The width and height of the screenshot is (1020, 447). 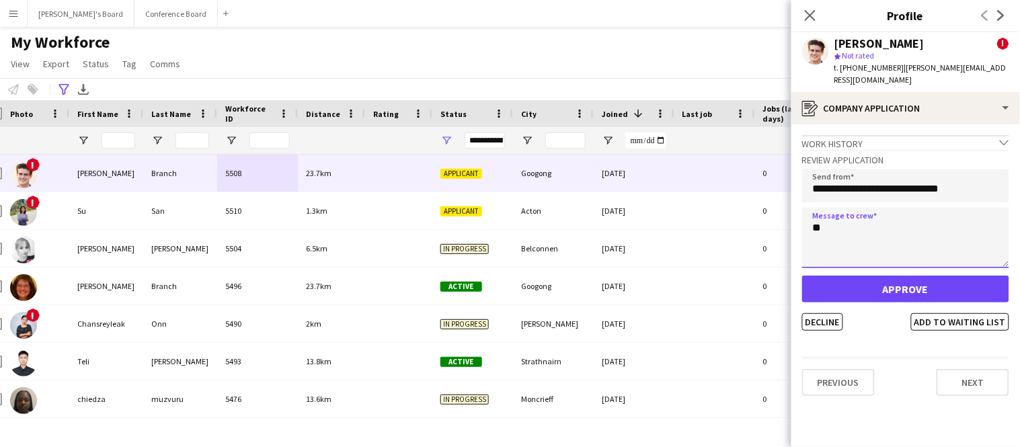 What do you see at coordinates (791, 114) in the screenshot?
I see `span: Jobs (last 90 days)` at bounding box center [791, 114].